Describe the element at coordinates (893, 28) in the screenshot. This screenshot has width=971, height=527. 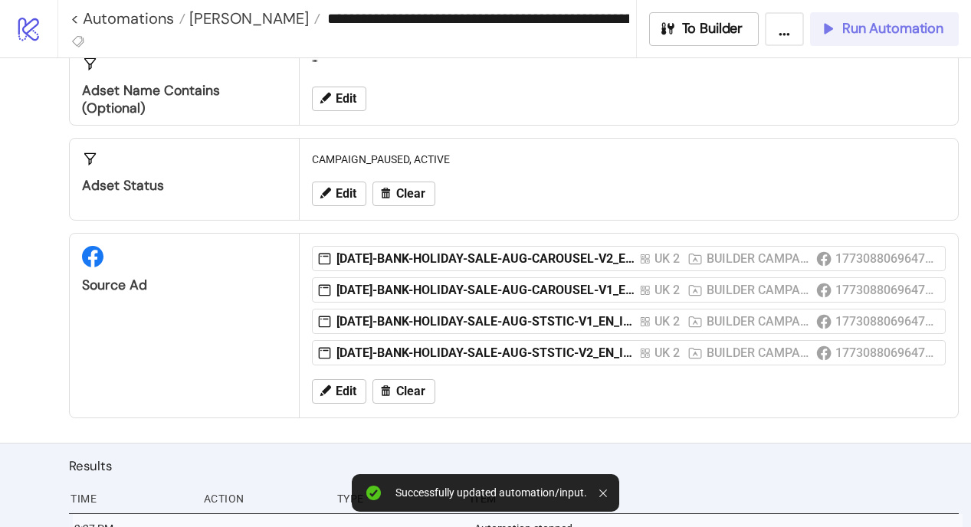
I see `span: Run Automation` at that location.